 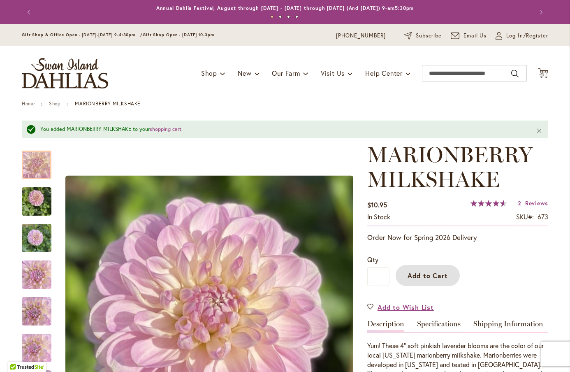 What do you see at coordinates (423, 36) in the screenshot?
I see `a: Subscribe` at bounding box center [423, 36].